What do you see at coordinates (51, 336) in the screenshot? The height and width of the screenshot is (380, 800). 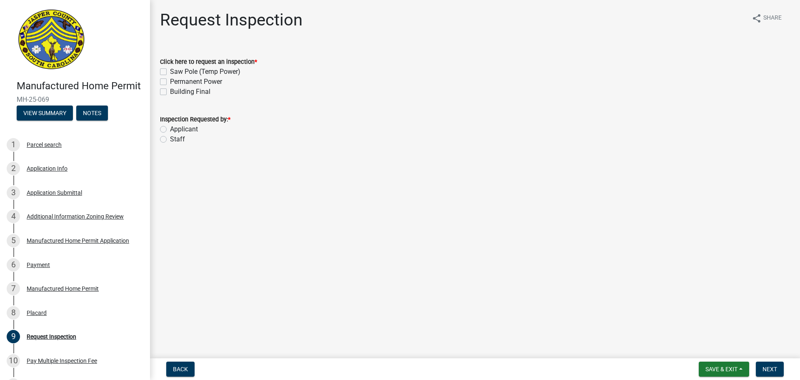 I see `div: Request Inspection` at bounding box center [51, 336].